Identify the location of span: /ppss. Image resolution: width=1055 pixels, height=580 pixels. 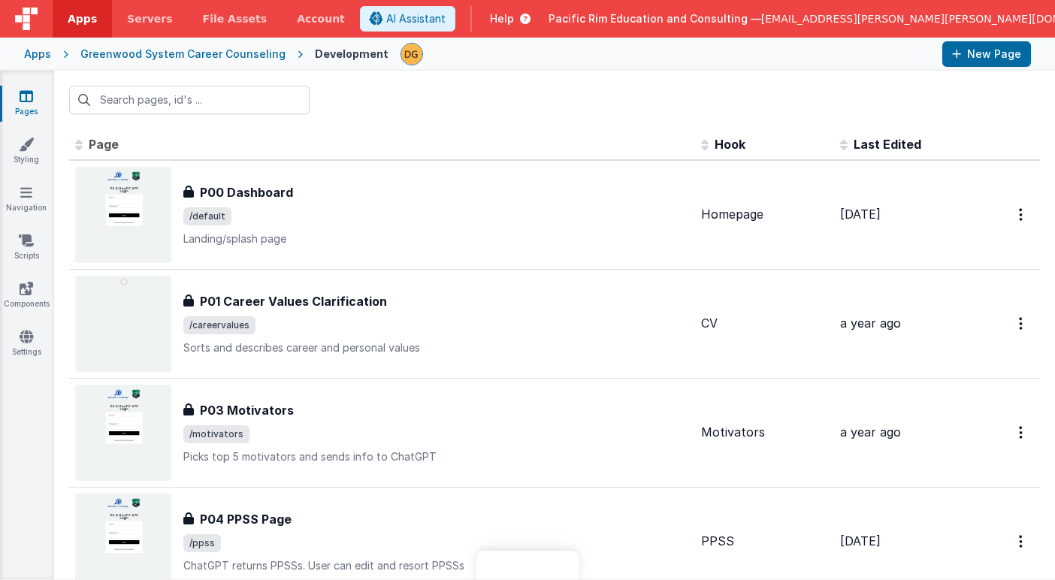
(202, 543).